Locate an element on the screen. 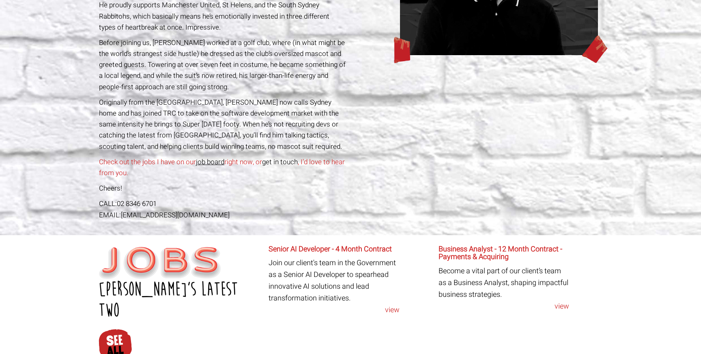  img: Jobs is located at coordinates (160, 263).